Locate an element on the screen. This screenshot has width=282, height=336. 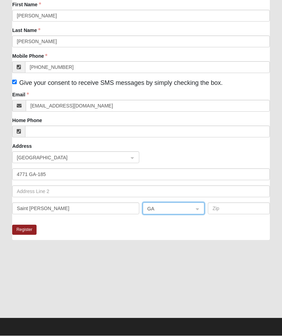
input: City is located at coordinates (75, 209).